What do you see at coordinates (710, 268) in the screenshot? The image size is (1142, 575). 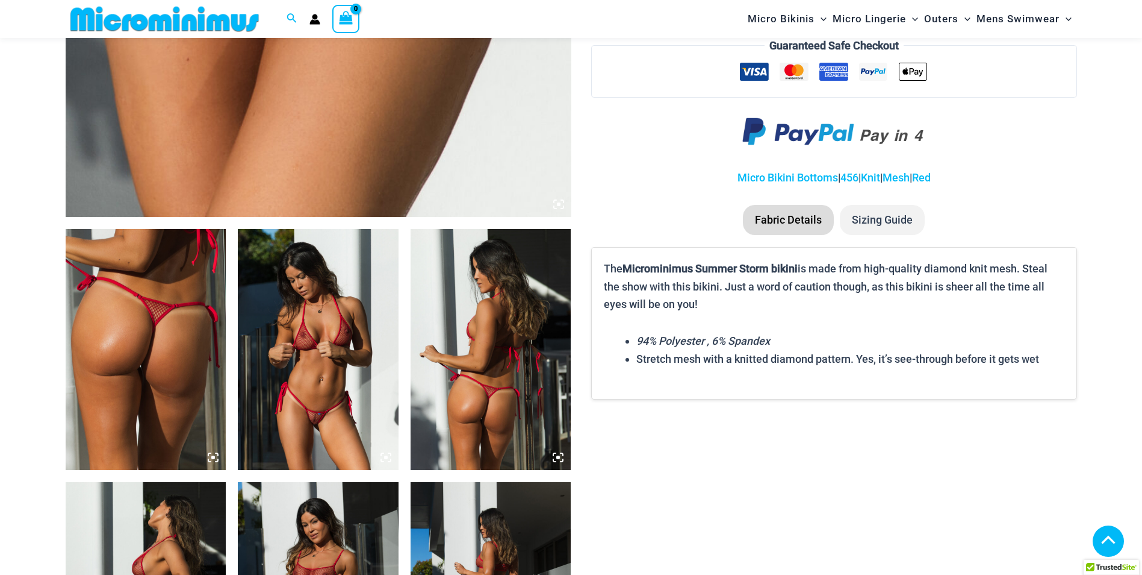 I see `b: Microminimus Summer Storm bikini` at bounding box center [710, 268].